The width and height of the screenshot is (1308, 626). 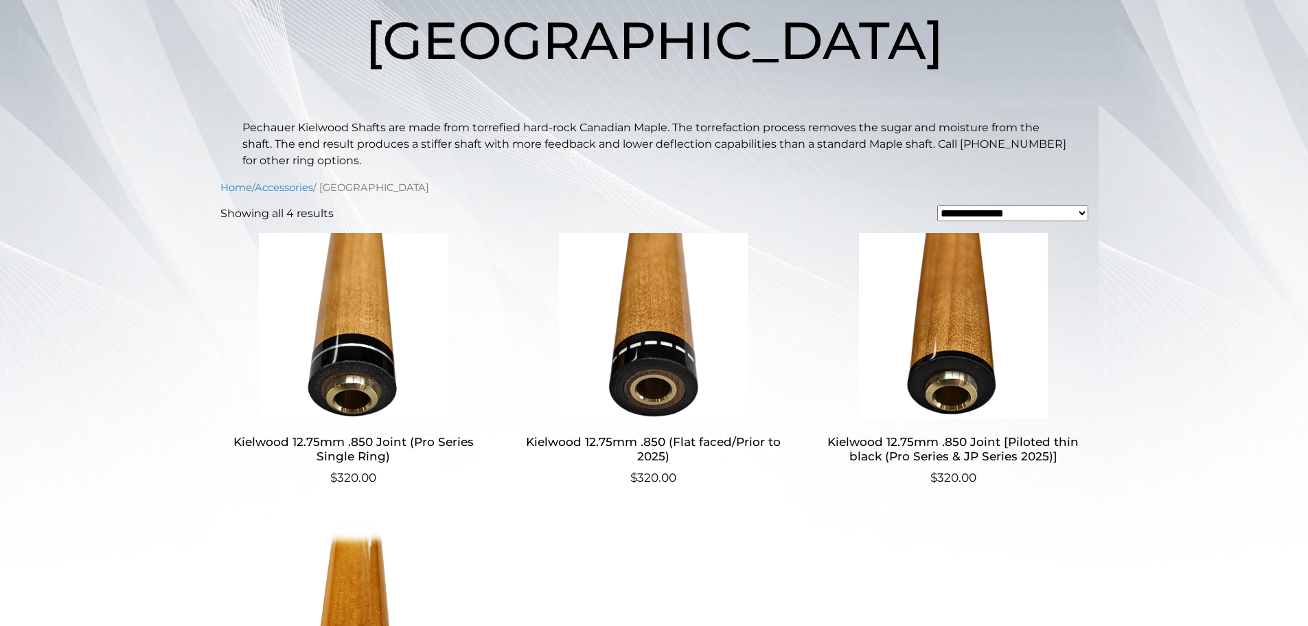 What do you see at coordinates (953, 325) in the screenshot?
I see `img: Kielwood 12.75mm .850 Joint [Piloted thin black (Pro Series & JP Series 2025)]` at bounding box center [953, 325].